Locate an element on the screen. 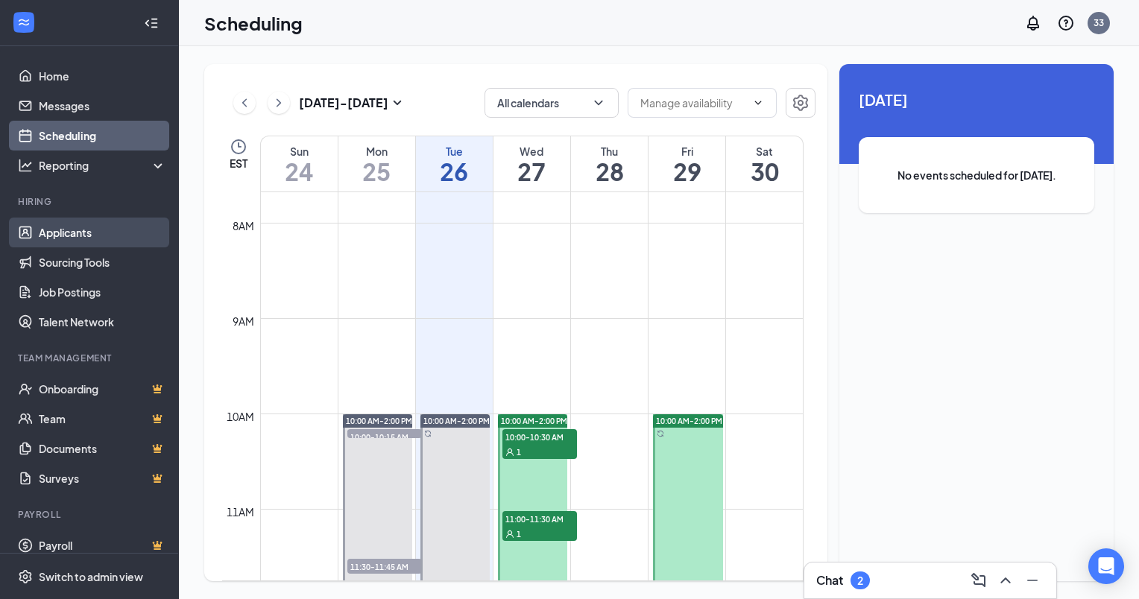 This screenshot has width=1139, height=599. svg: ComposeMessage is located at coordinates (979, 581).